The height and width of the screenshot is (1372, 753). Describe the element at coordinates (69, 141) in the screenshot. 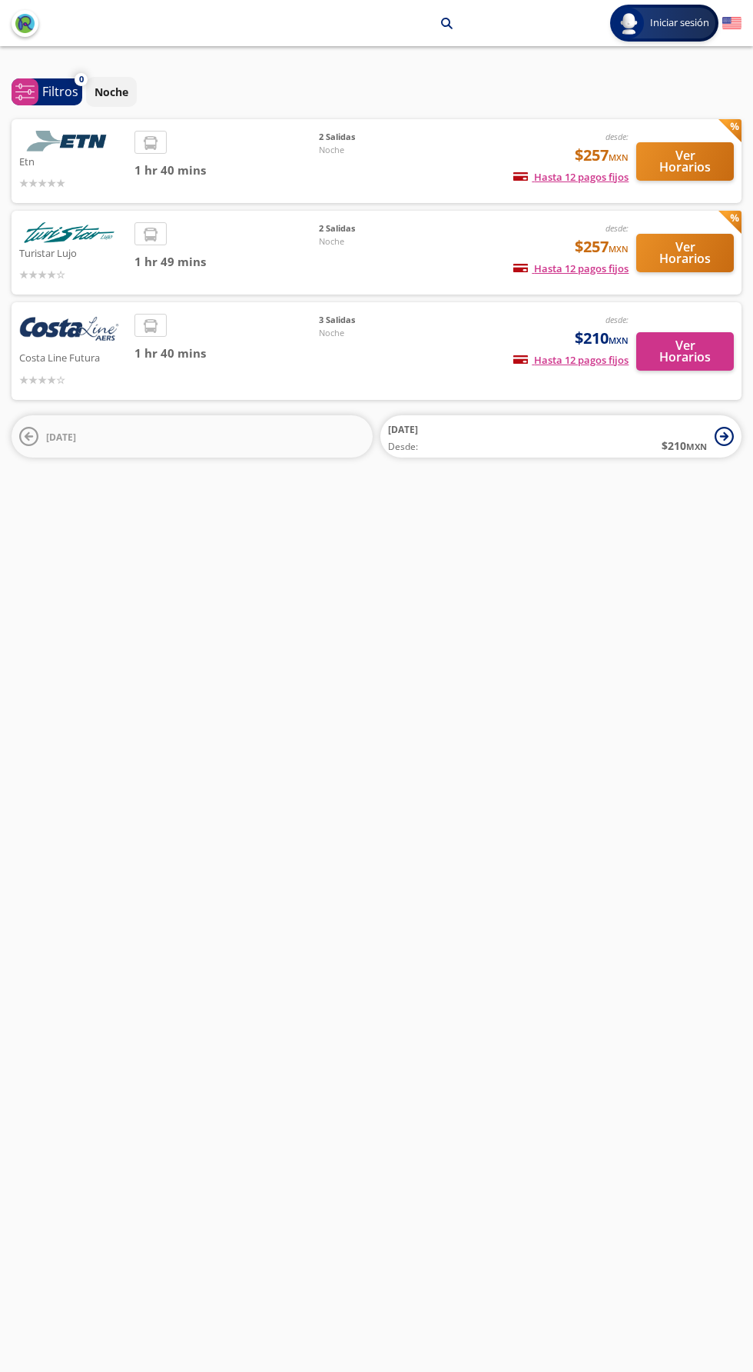

I see `img: Etn` at that location.